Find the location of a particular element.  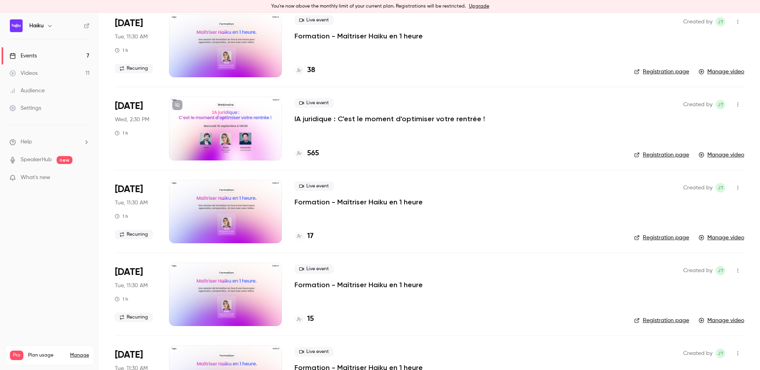

a: Manage is located at coordinates (80, 355).